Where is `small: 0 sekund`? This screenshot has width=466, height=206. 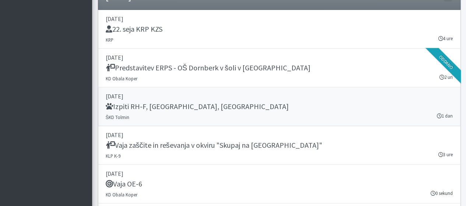 small: 0 sekund is located at coordinates (442, 193).